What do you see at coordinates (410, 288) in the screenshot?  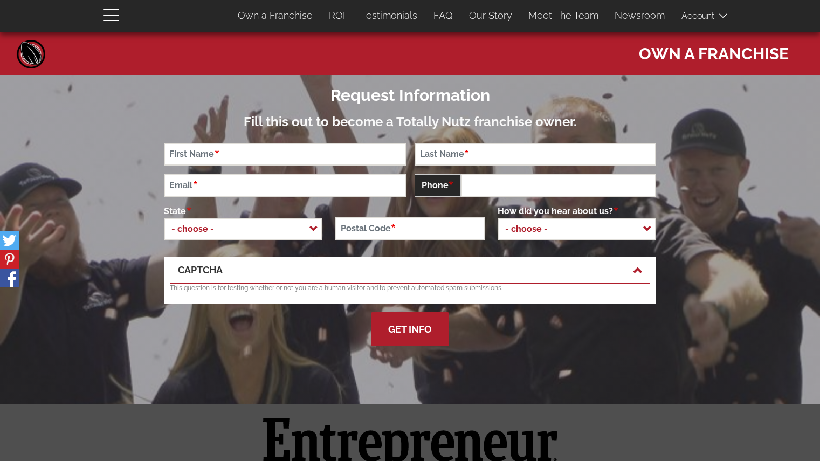 I see `p: This question is for testing whether or not you are a human visitor and to prevent automated spam...` at bounding box center [410, 288].